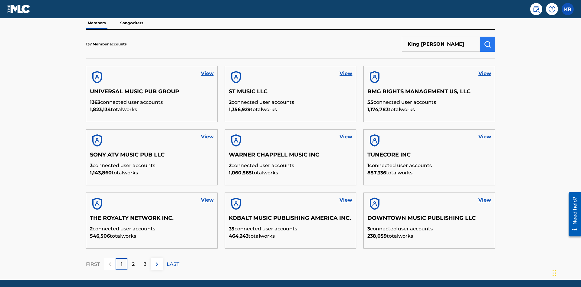 This screenshot has height=287, width=581. Describe the element at coordinates (11, 25) in the screenshot. I see `div: Open Resource Center` at that location.